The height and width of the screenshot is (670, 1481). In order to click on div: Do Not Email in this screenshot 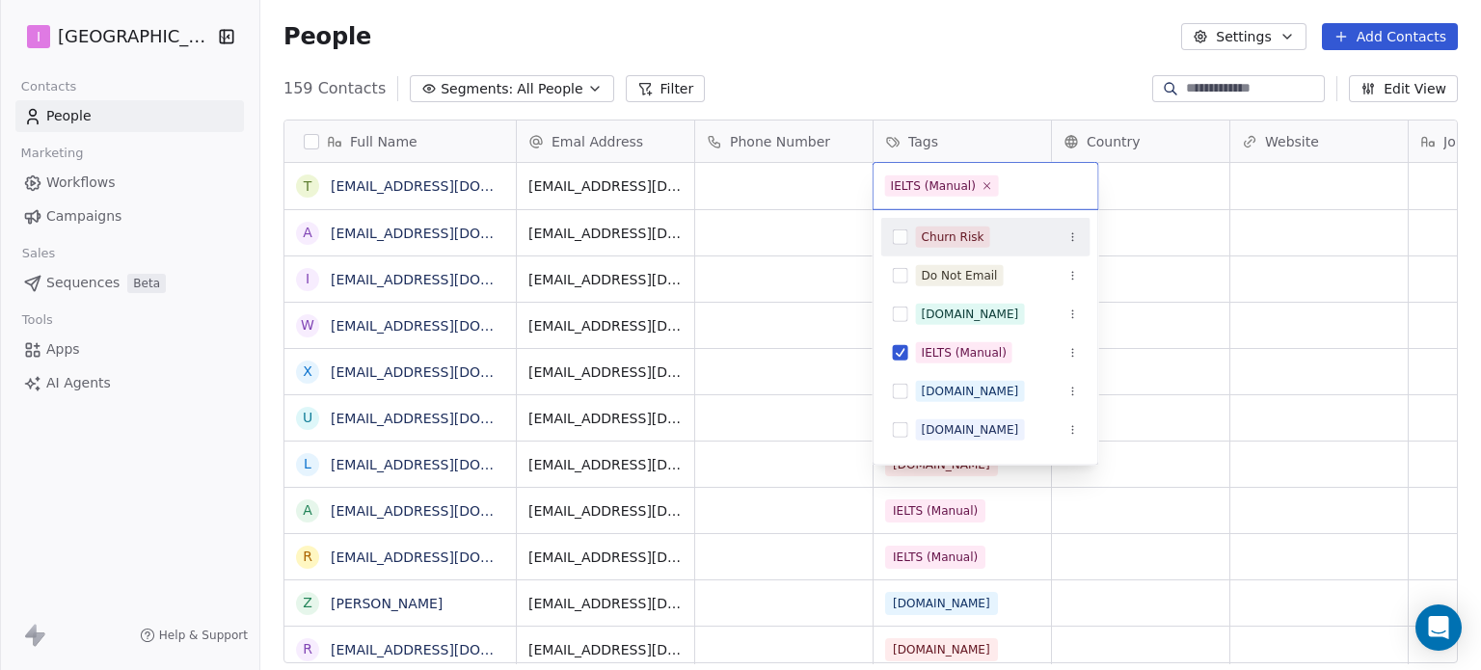, I will do `click(959, 276)`.